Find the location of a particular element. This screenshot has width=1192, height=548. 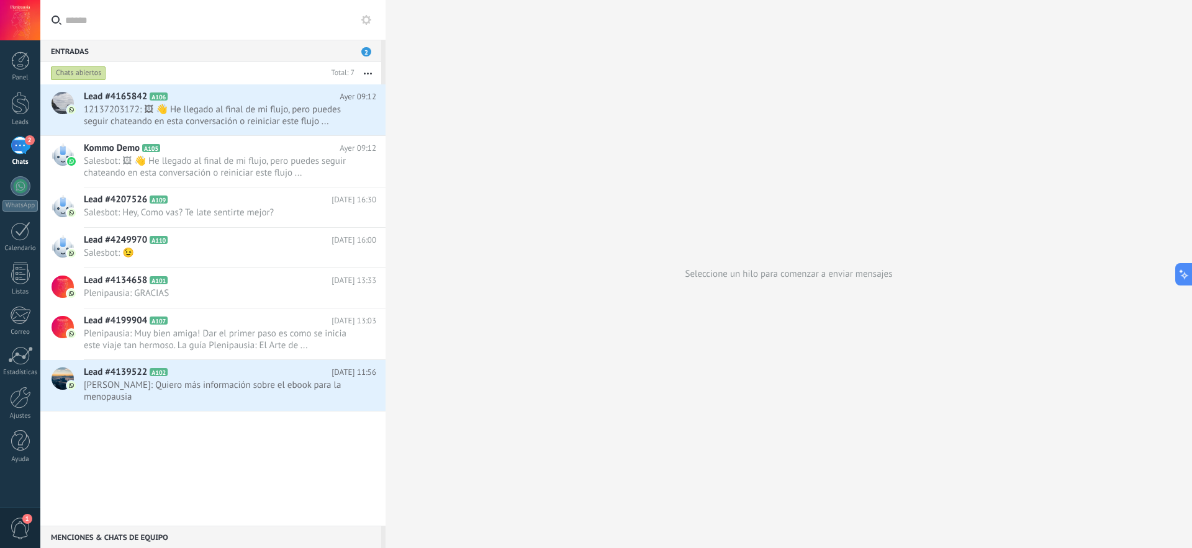

span: Lead #4134658 is located at coordinates (115, 281).